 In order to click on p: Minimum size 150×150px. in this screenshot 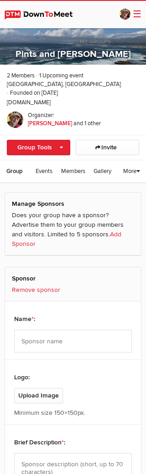, I will do `click(73, 412)`.